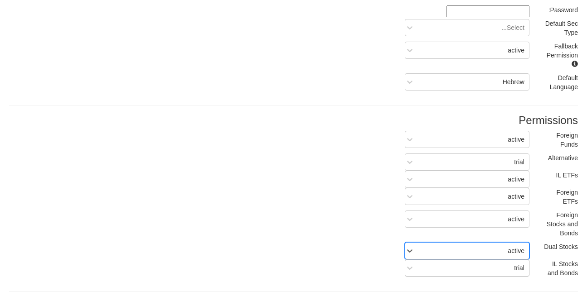 The height and width of the screenshot is (296, 587). What do you see at coordinates (560, 82) in the screenshot?
I see `p: Default Language` at bounding box center [560, 82].